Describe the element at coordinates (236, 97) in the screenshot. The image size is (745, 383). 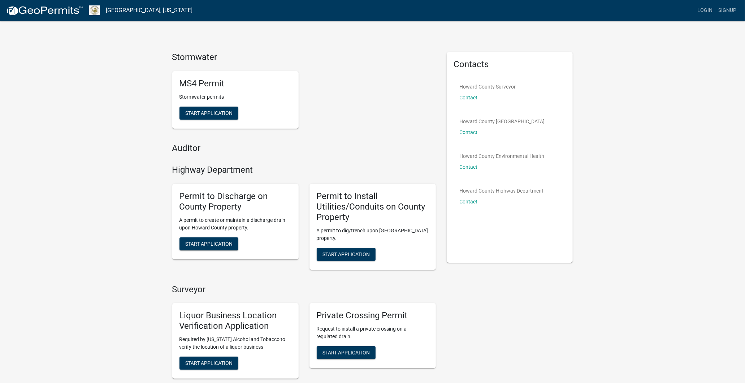
I see `p: Stormwater permits` at that location.